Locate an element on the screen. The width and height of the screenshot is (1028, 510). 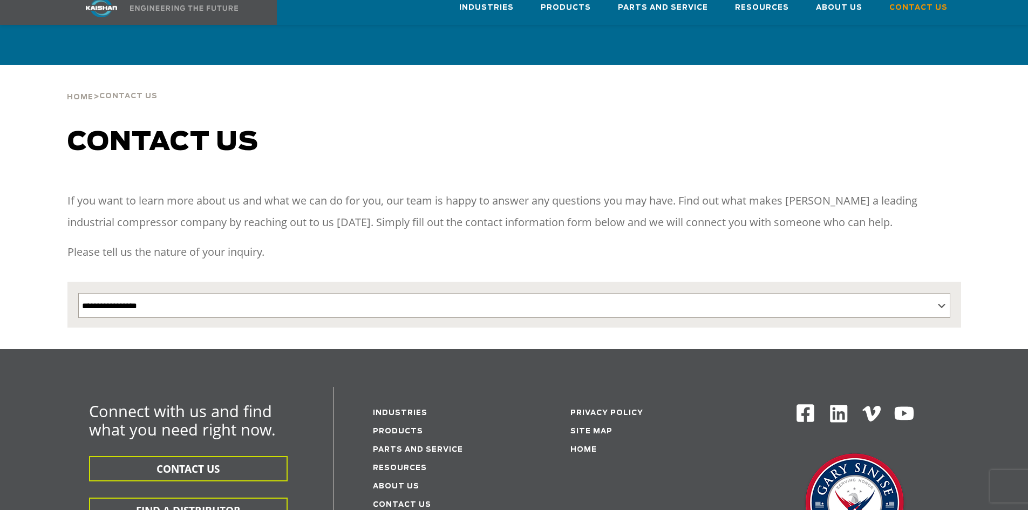
a: Site Map is located at coordinates (592, 431).